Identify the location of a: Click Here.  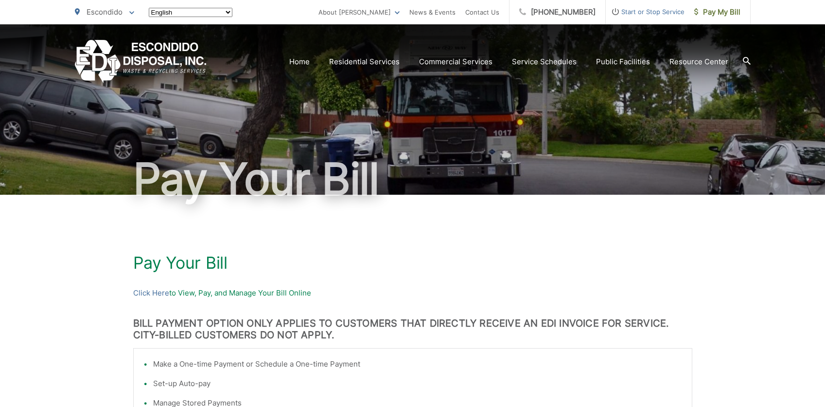
(151, 293).